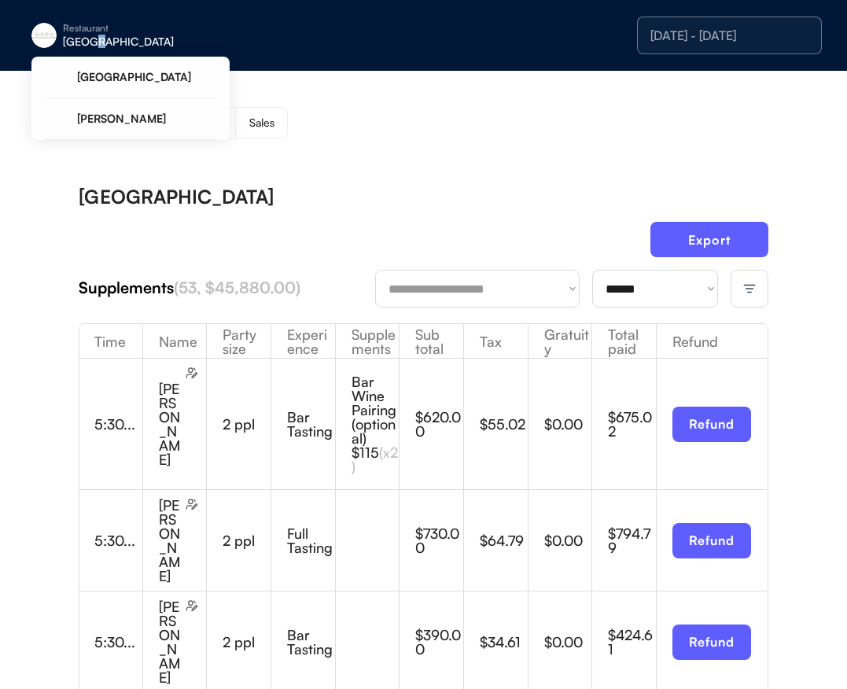 The height and width of the screenshot is (689, 847). I want to click on div: $794.79, so click(632, 541).